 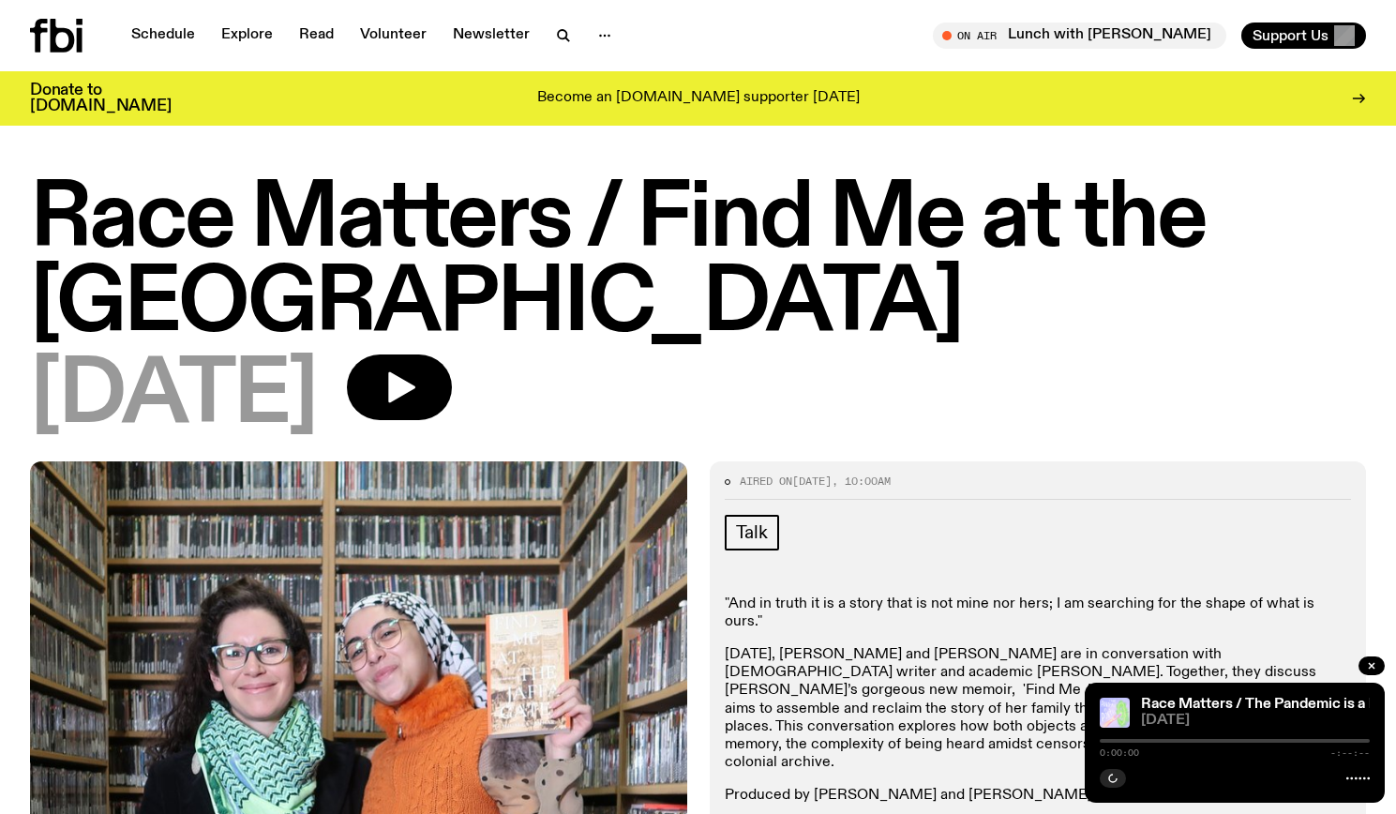 I want to click on a: Volunteer, so click(x=393, y=36).